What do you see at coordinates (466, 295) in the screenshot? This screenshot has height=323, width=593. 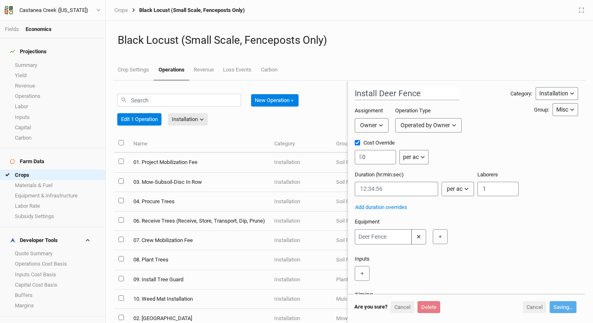 I see `h3: Timing` at bounding box center [466, 295].